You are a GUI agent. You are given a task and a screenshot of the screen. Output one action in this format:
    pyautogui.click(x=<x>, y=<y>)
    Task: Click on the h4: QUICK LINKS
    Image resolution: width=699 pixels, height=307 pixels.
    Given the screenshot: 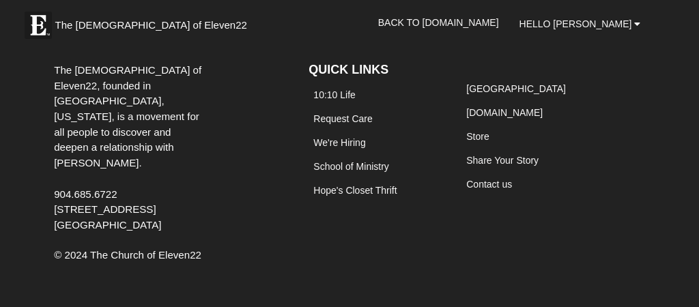 What is the action you would take?
    pyautogui.click(x=375, y=70)
    